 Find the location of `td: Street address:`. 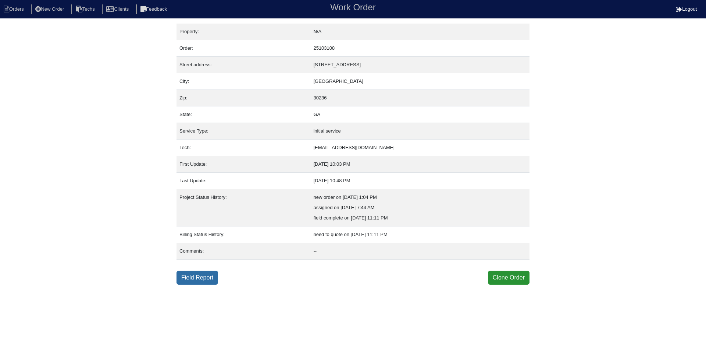

td: Street address: is located at coordinates (244, 65).